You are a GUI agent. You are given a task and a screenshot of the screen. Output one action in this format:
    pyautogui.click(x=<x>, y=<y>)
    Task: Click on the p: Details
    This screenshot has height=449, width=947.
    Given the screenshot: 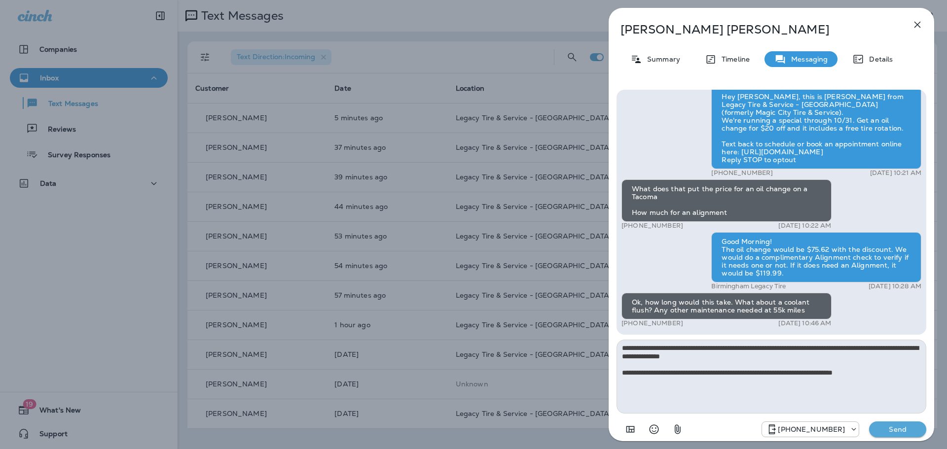 What is the action you would take?
    pyautogui.click(x=878, y=59)
    